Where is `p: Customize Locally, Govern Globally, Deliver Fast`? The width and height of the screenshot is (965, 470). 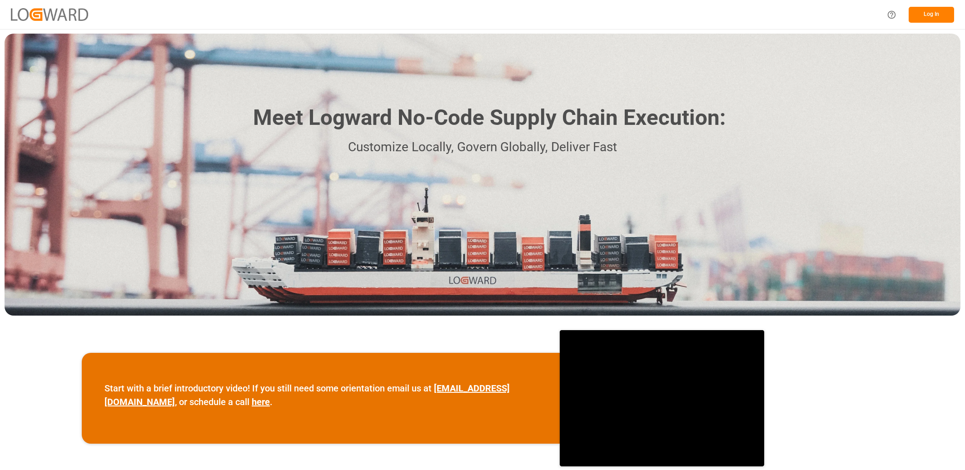 p: Customize Locally, Govern Globally, Deliver Fast is located at coordinates (483, 147).